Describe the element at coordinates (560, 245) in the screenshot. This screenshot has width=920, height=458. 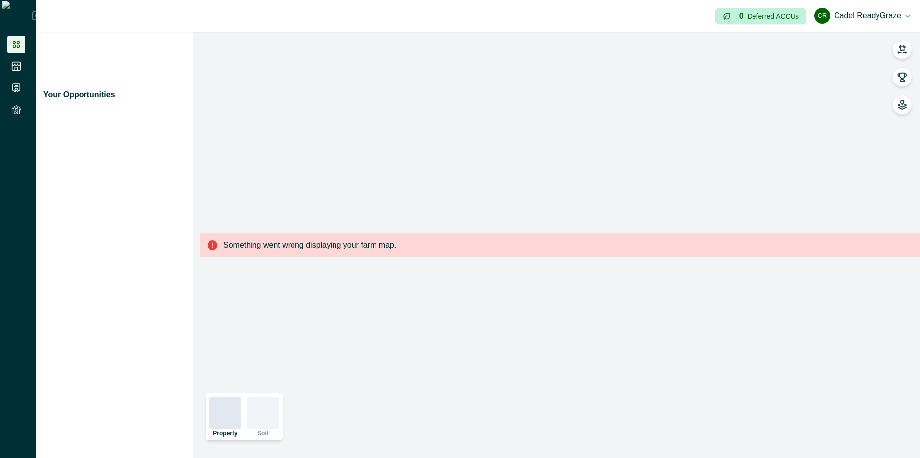
I see `div: Something went wrong displaying your farm map.` at that location.